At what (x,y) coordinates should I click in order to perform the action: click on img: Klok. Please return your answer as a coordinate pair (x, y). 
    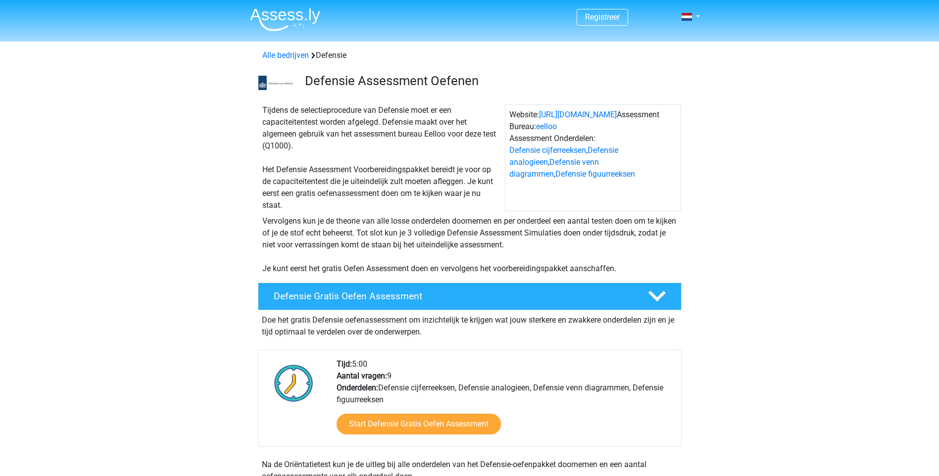
    Looking at the image, I should click on (294, 383).